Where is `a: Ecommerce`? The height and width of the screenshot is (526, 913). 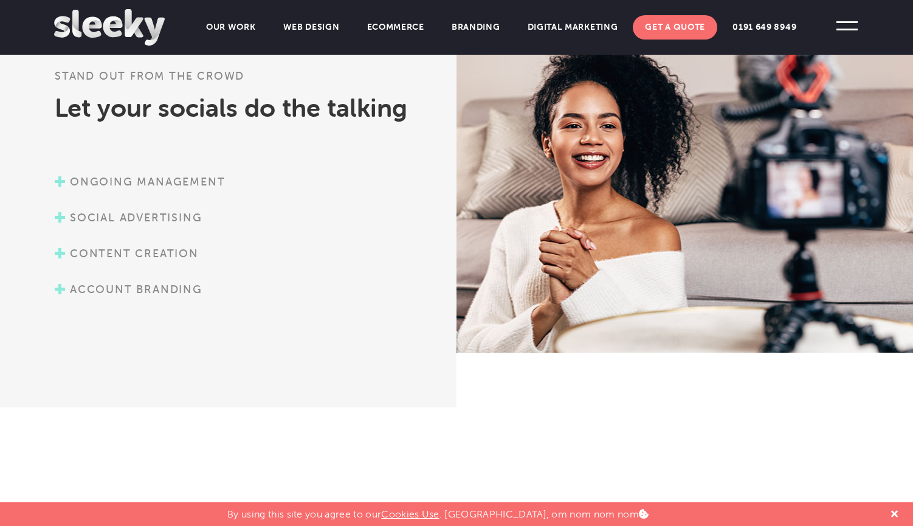
a: Ecommerce is located at coordinates (396, 27).